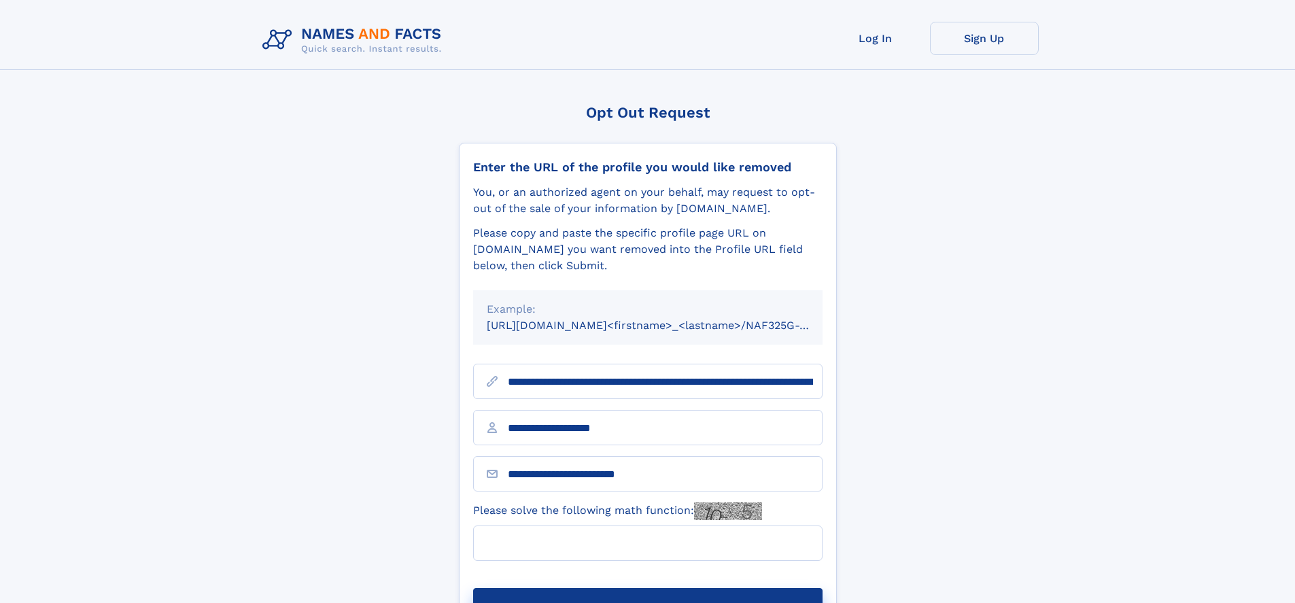 The height and width of the screenshot is (603, 1295). Describe the element at coordinates (648, 201) in the screenshot. I see `div: You, or an authorized agent on your behalf, may request to opt-out of the sale of your informatio...` at that location.